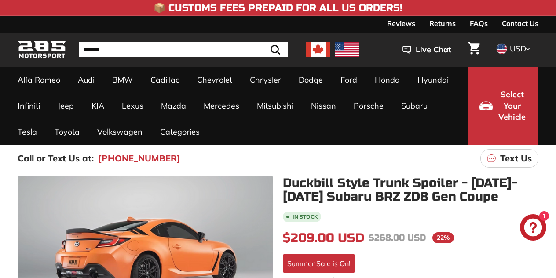 The width and height of the screenshot is (556, 278). What do you see at coordinates (387, 80) in the screenshot?
I see `a: Honda` at bounding box center [387, 80].